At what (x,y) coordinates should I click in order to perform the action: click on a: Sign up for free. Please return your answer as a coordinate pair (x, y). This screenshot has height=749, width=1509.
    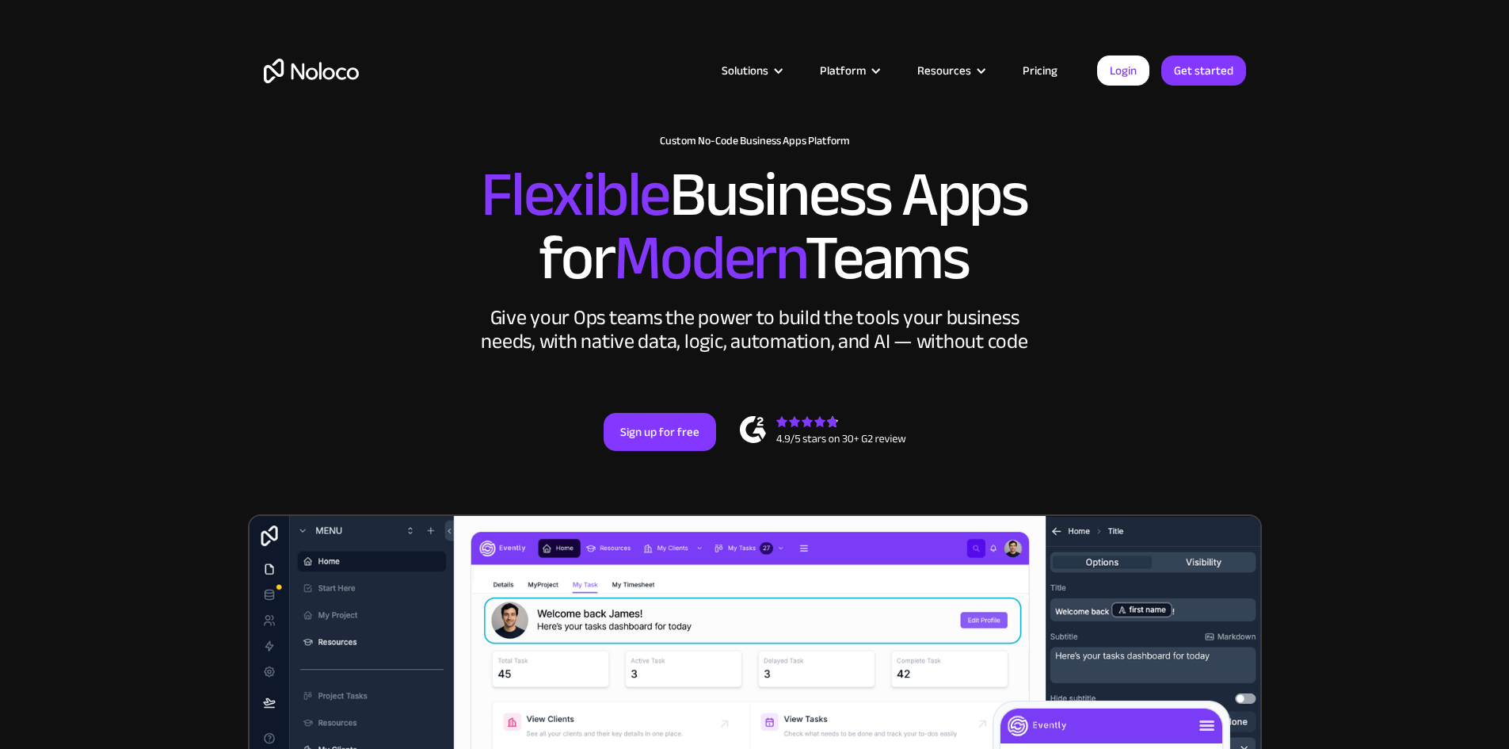
    Looking at the image, I should click on (660, 432).